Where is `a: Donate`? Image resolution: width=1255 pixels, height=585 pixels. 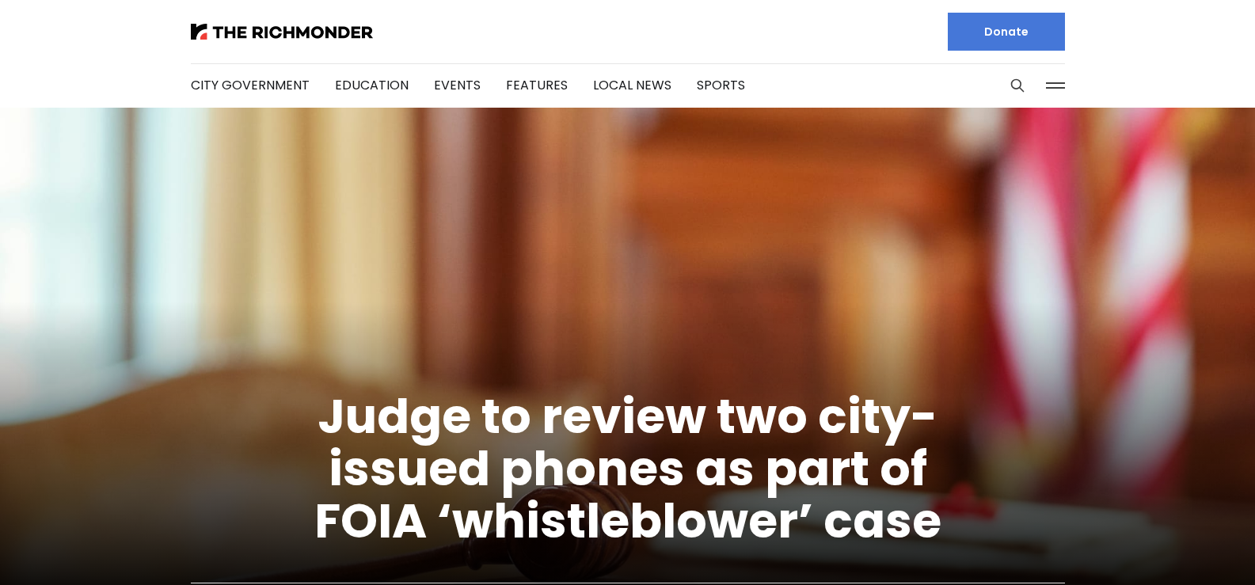
a: Donate is located at coordinates (1006, 32).